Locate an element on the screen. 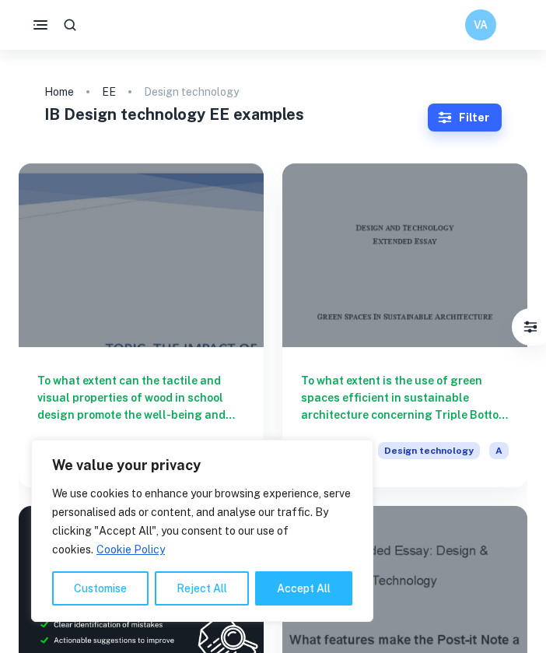 The width and height of the screenshot is (546, 653). a: Cookie Policy is located at coordinates (131, 549).